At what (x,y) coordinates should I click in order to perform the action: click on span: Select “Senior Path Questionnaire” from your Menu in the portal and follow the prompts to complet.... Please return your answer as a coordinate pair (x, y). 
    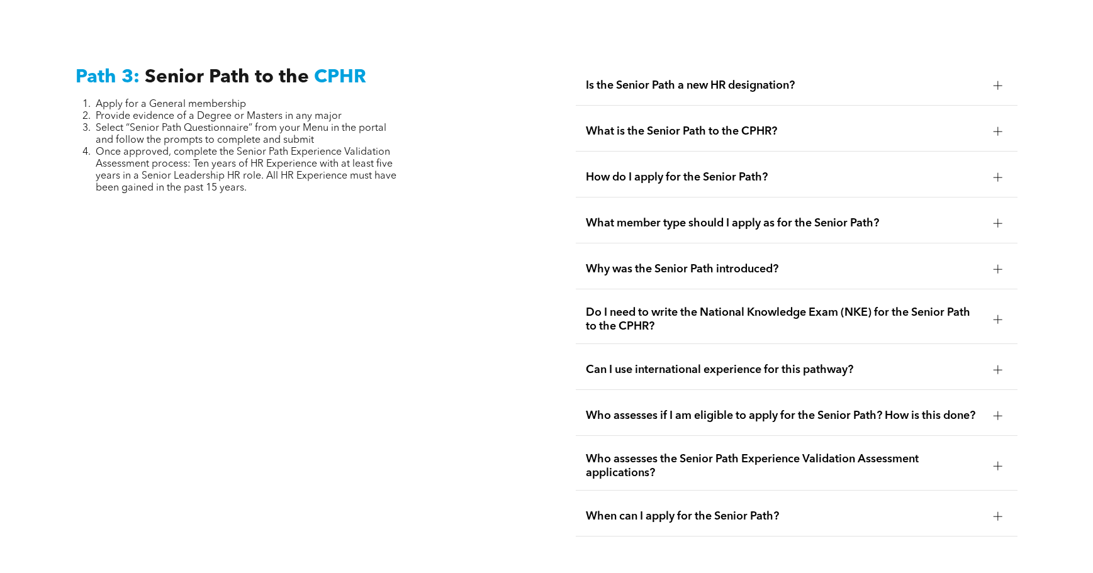
    Looking at the image, I should click on (241, 134).